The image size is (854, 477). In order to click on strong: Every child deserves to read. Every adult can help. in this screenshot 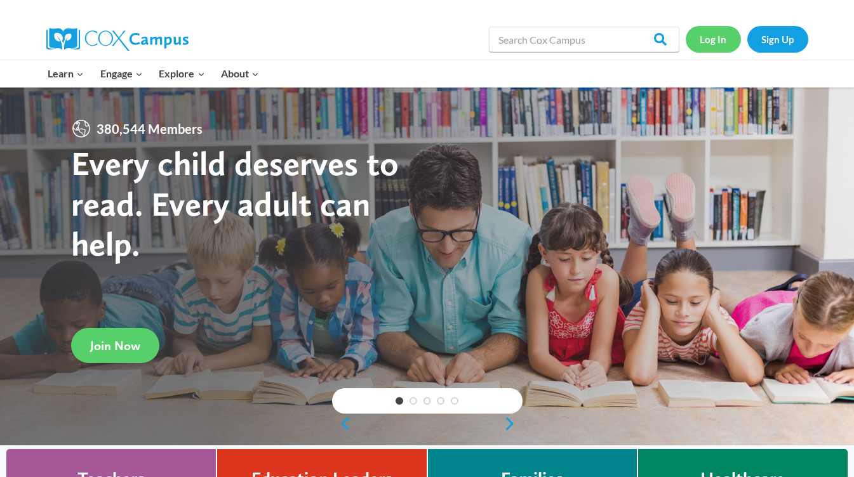, I will do `click(235, 203)`.